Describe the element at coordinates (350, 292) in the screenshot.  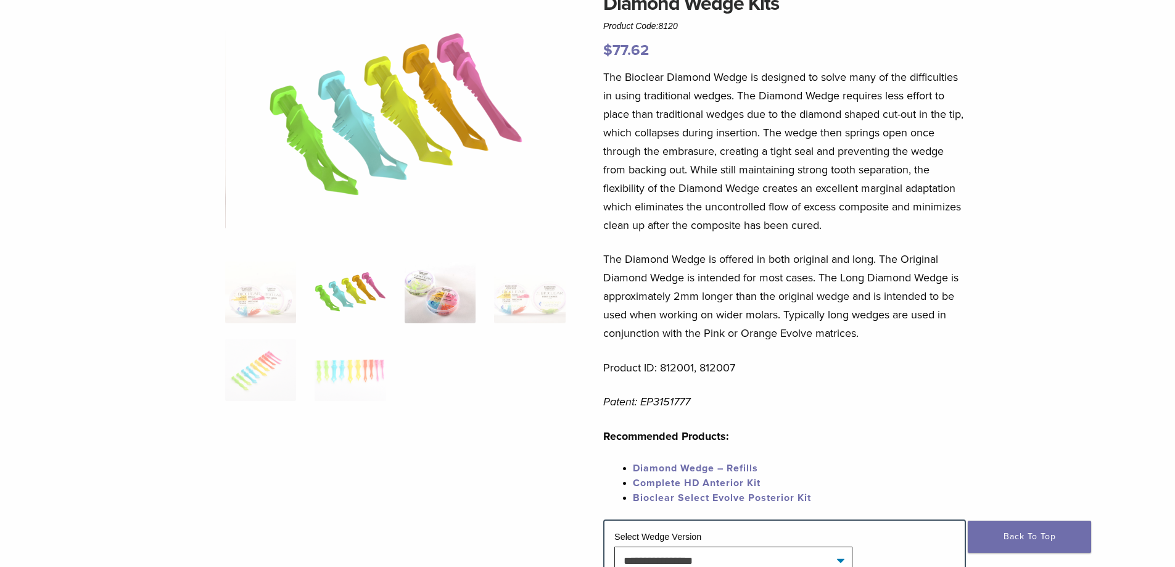
I see `img: Diamond Wedge Kits - Image 2` at that location.